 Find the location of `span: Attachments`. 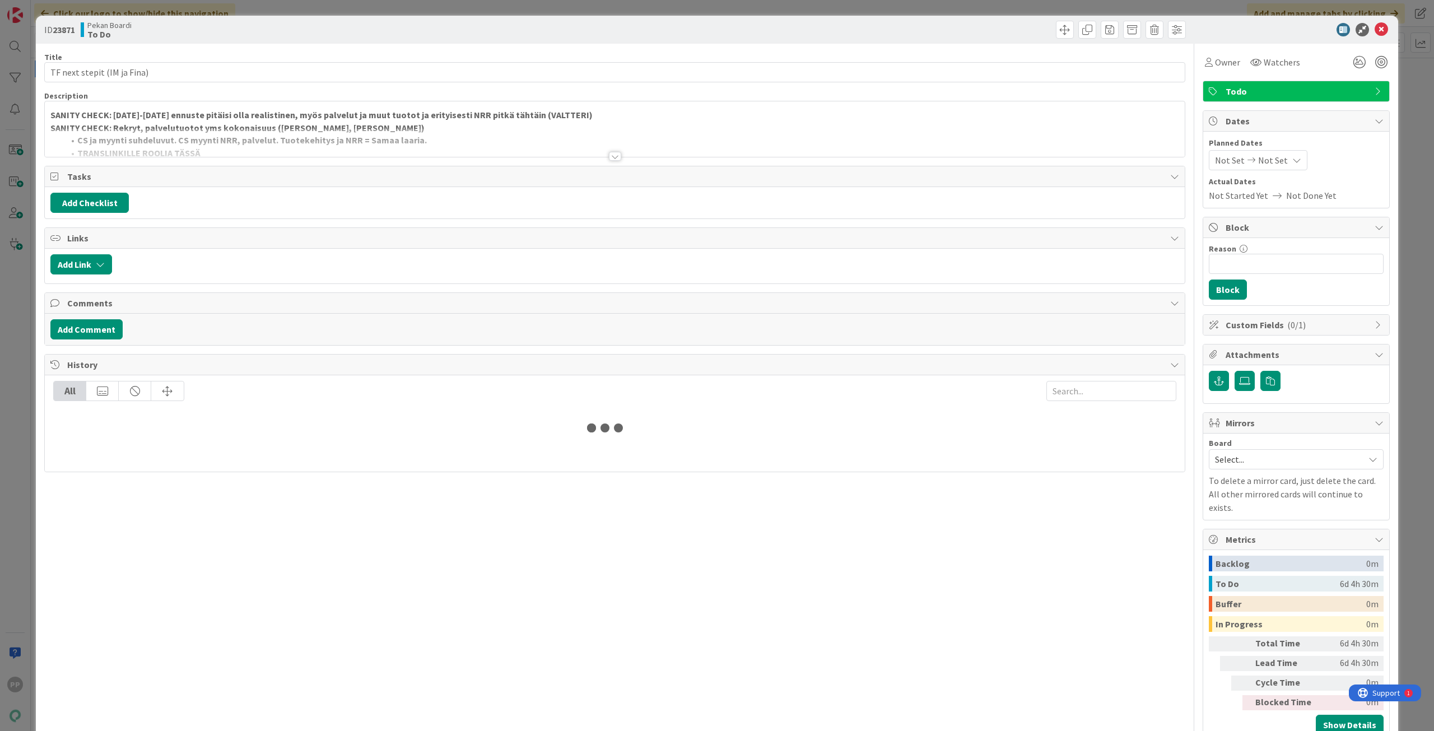

span: Attachments is located at coordinates (1297, 355).